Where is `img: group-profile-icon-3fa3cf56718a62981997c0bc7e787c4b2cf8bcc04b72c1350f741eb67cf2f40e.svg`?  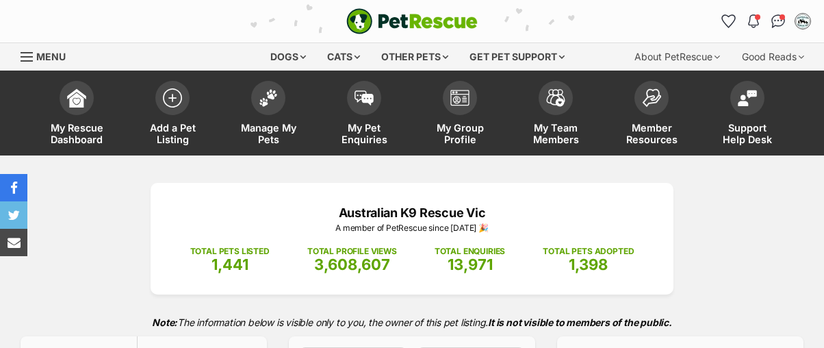
img: group-profile-icon-3fa3cf56718a62981997c0bc7e787c4b2cf8bcc04b72c1350f741eb67cf2f40e.svg is located at coordinates (460, 98).